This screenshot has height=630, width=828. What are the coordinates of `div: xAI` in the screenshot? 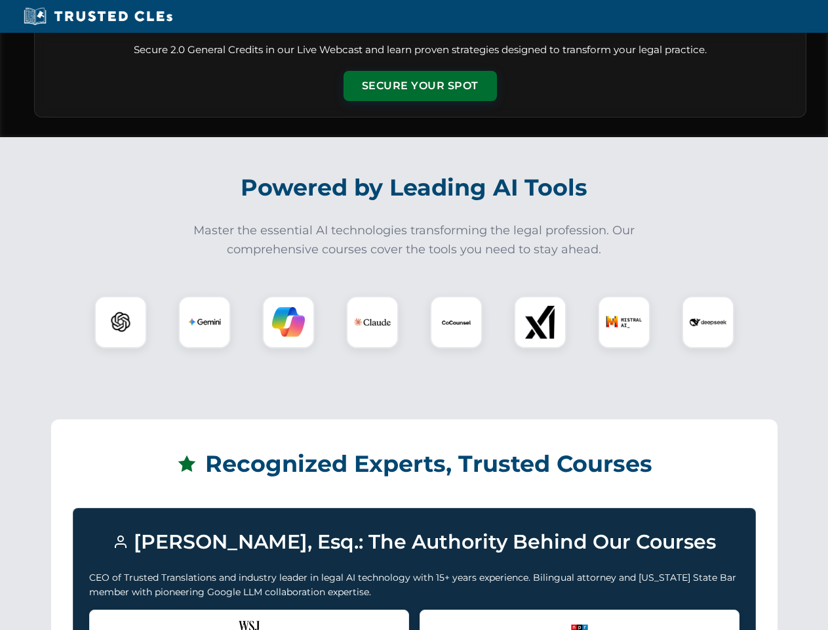 It's located at (540, 322).